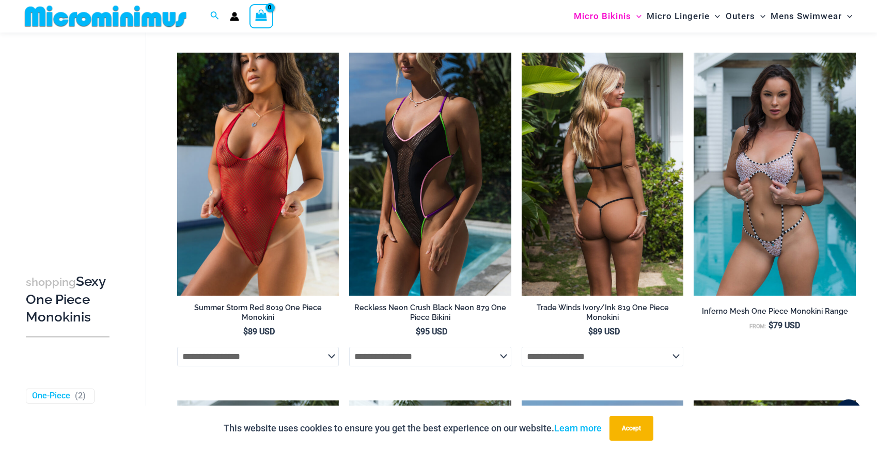  Describe the element at coordinates (713, 16) in the screenshot. I see `nav: Site Navigation` at that location.